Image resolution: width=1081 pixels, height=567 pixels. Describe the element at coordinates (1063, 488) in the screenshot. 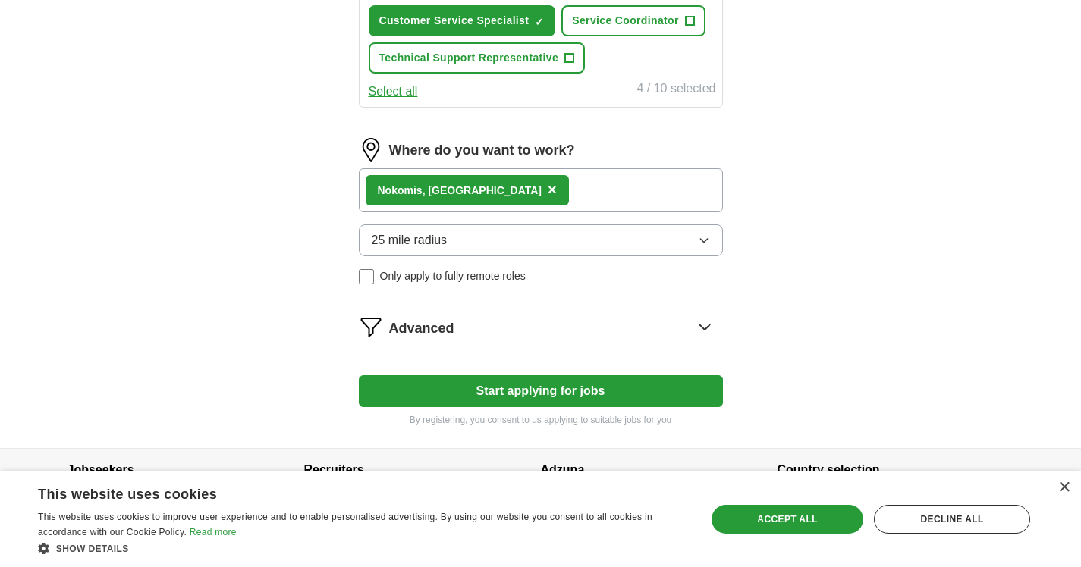

I see `div: Close` at that location.